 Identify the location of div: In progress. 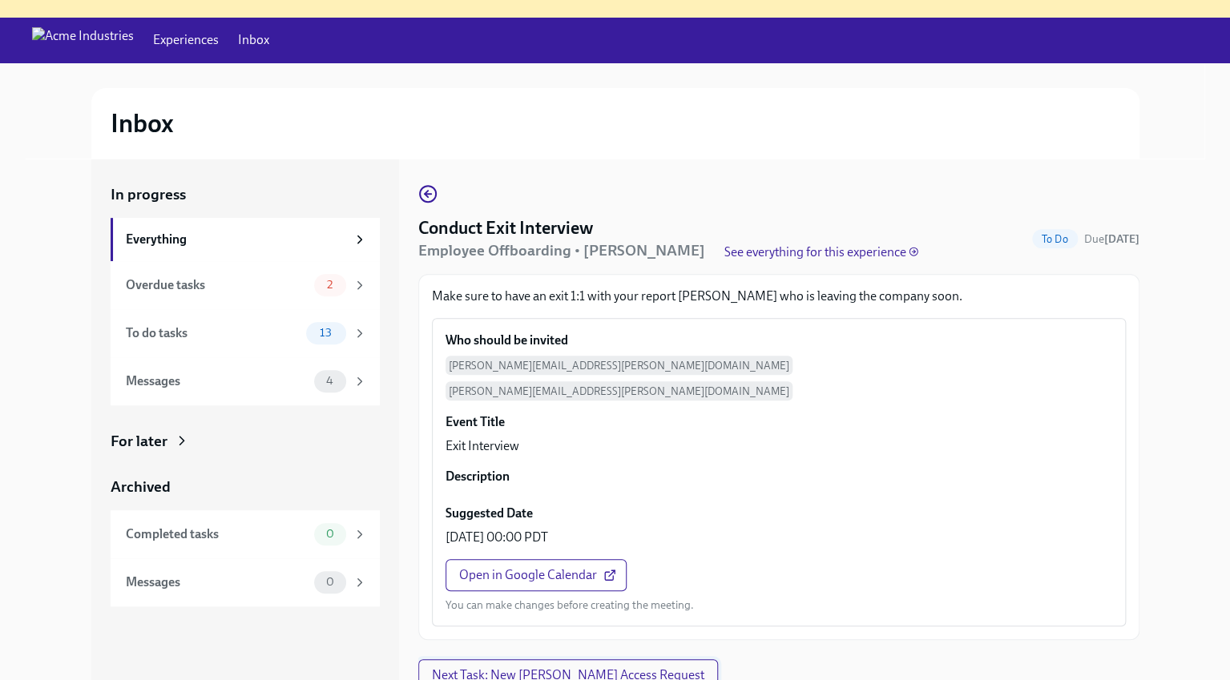
(245, 195).